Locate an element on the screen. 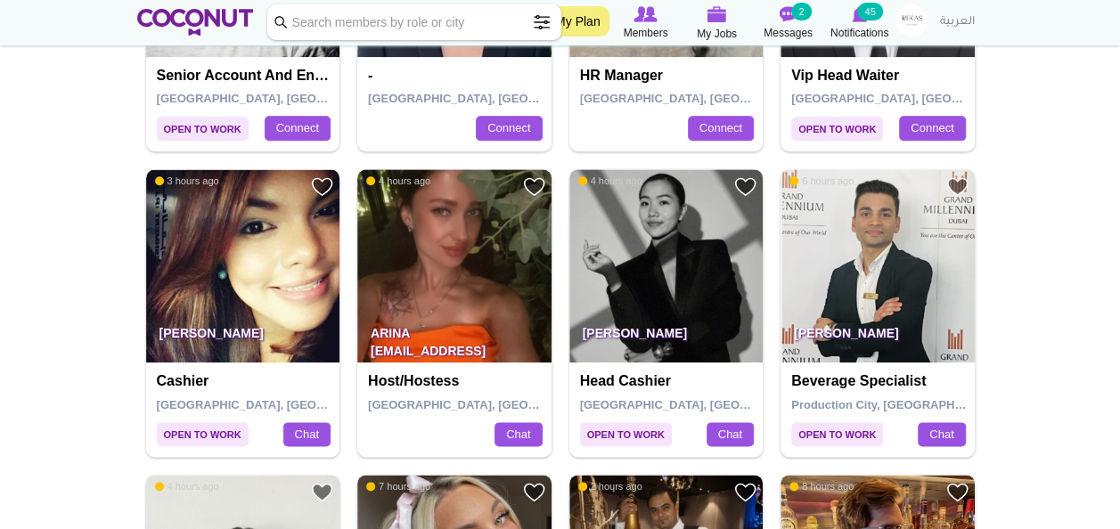 The image size is (1120, 529). a: My Jobs My Jobs is located at coordinates (717, 23).